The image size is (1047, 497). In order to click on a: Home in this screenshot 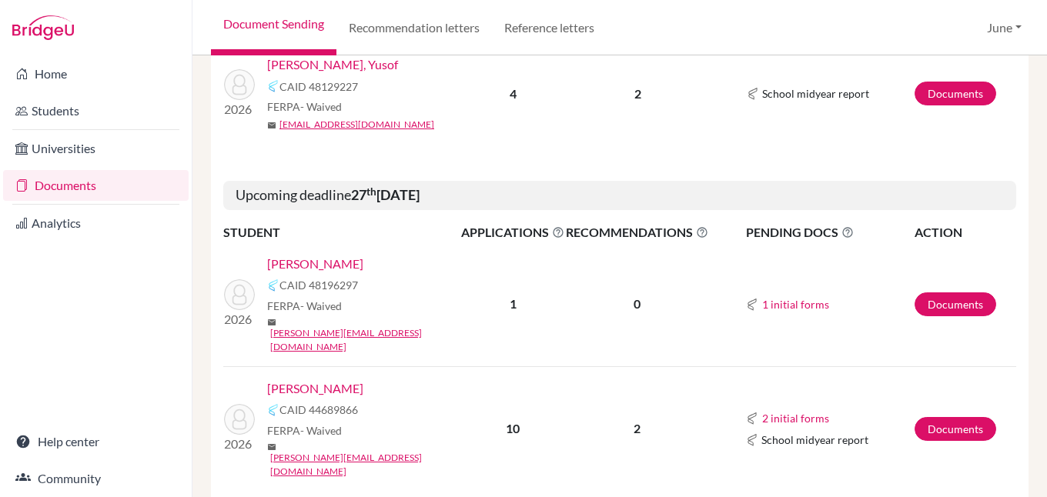, I will do `click(95, 74)`.